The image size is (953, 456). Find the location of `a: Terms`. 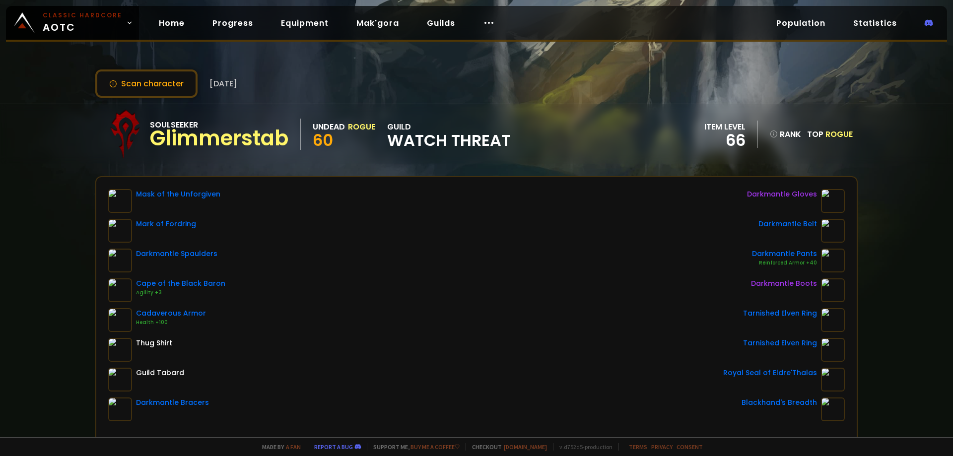

a: Terms is located at coordinates (638, 447).